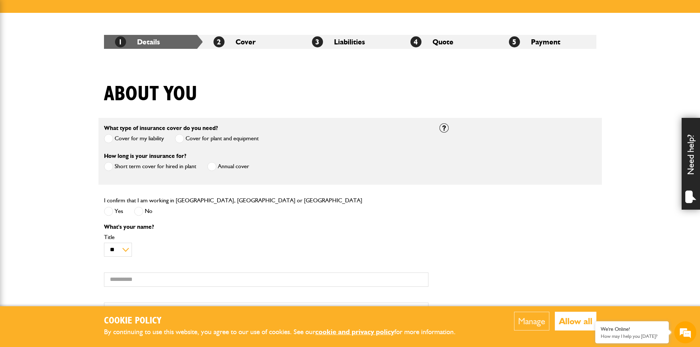  Describe the element at coordinates (350, 42) in the screenshot. I see `li: Liabilities` at that location.